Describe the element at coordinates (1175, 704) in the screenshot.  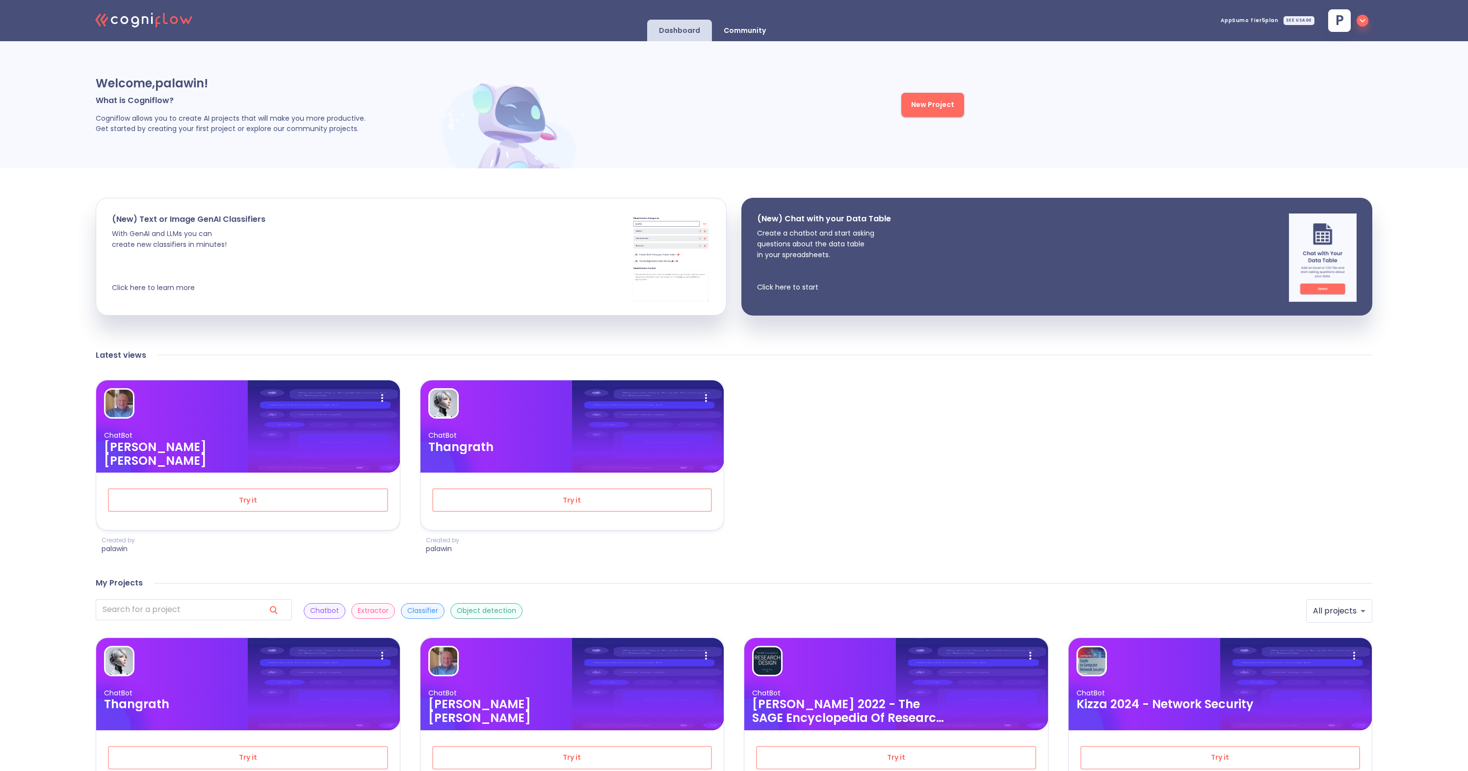
I see `h3: Kizza 2024 - Network Security` at that location.